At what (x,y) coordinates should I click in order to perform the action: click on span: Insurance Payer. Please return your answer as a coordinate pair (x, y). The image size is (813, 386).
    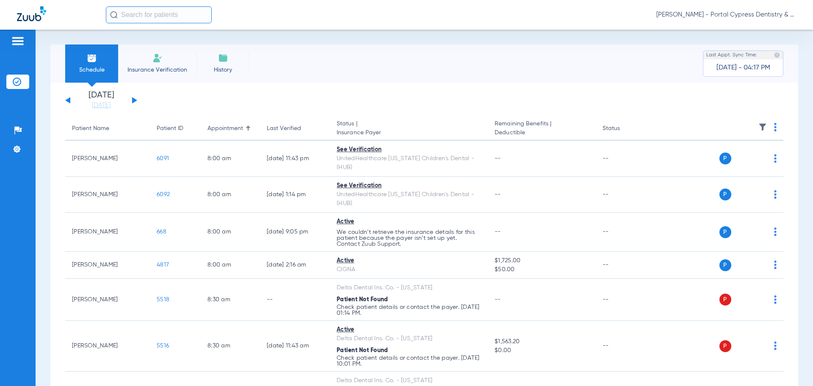
    Looking at the image, I should click on (409, 133).